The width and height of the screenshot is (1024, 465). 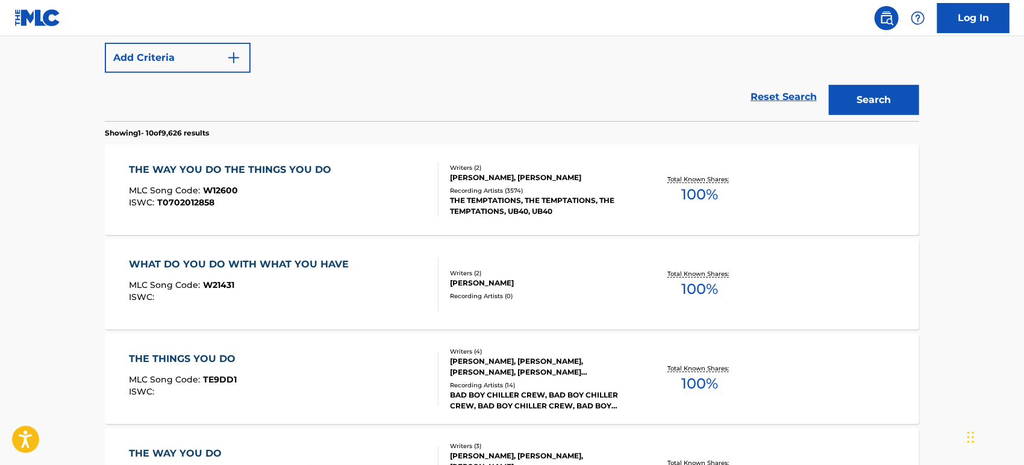 I want to click on div: THE WAY YOU DO, so click(x=184, y=453).